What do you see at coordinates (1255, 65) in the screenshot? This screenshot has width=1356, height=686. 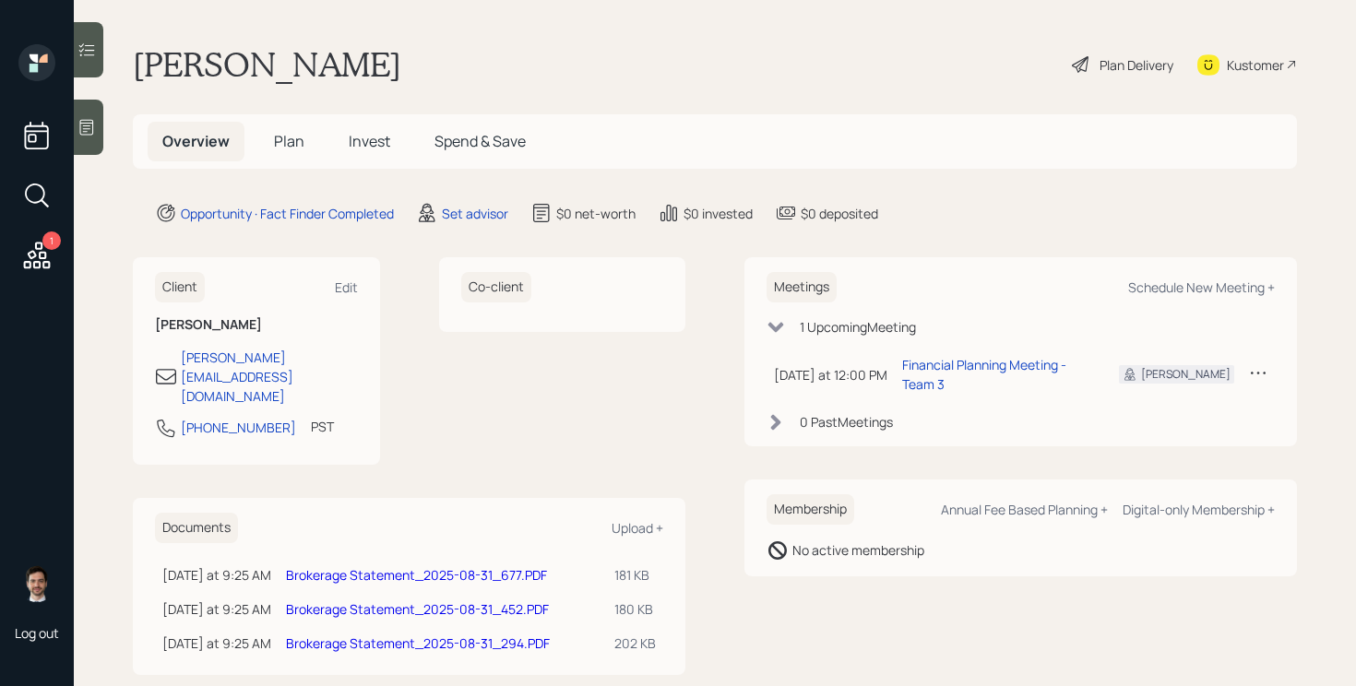 I see `div: Kustomer` at bounding box center [1255, 65].